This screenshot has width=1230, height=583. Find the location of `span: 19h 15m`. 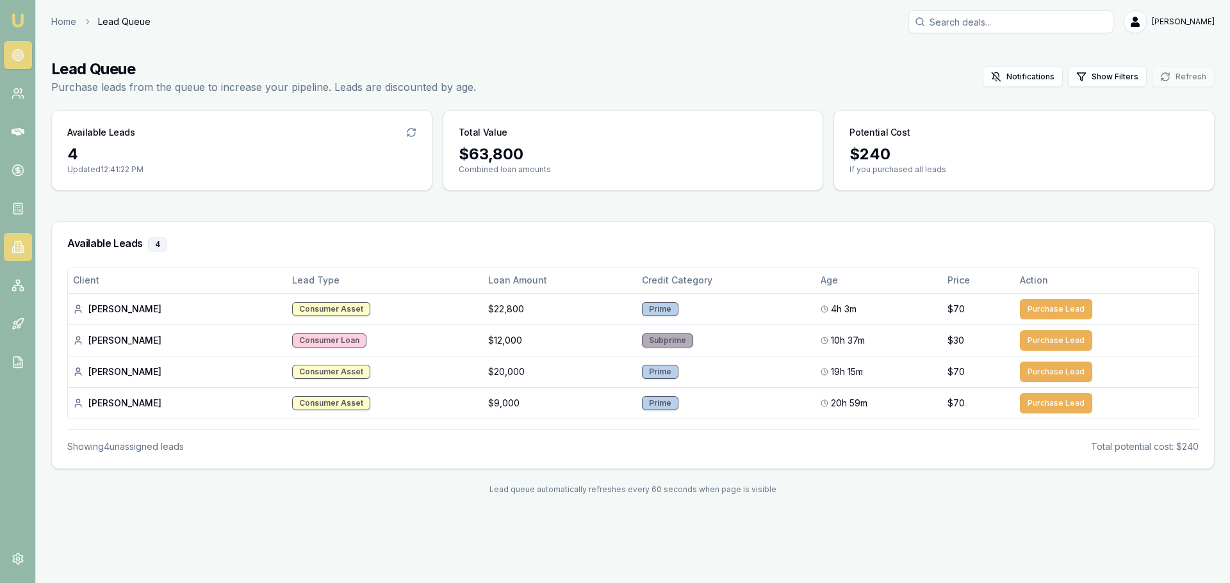

span: 19h 15m is located at coordinates (847, 372).